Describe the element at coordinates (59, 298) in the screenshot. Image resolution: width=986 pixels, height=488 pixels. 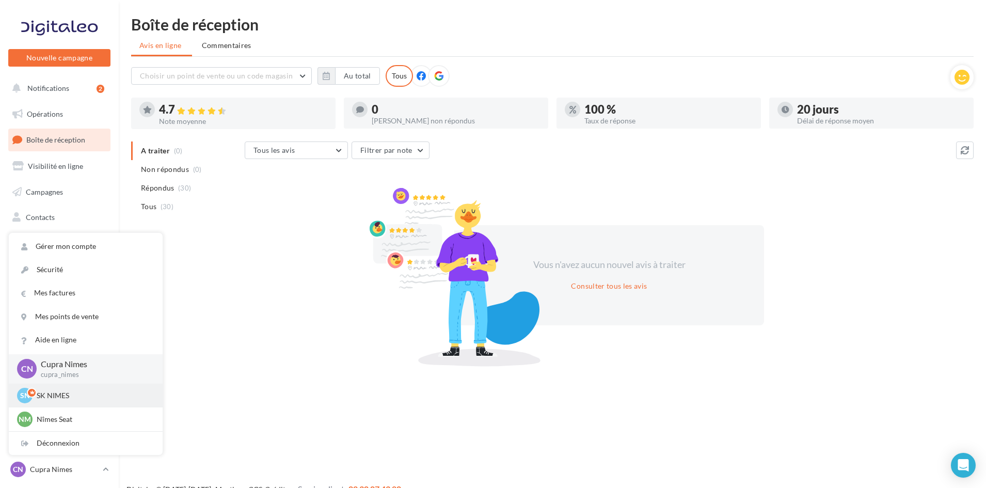
I see `a: PLV et print personnalisable` at that location.